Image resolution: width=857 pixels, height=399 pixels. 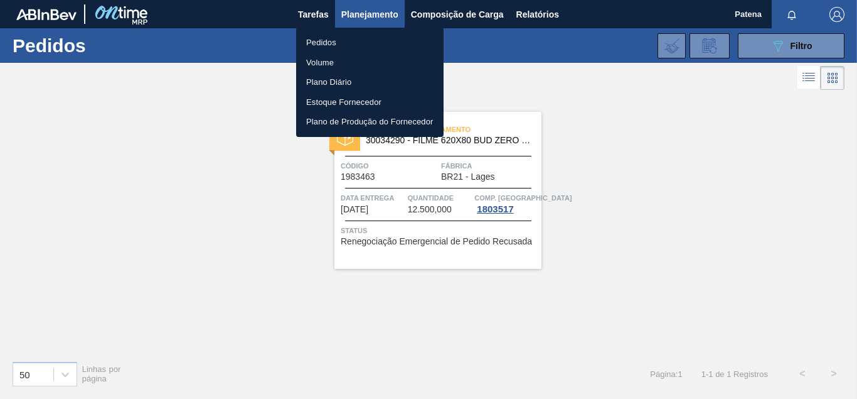 I want to click on a: Plano Diário, so click(x=370, y=82).